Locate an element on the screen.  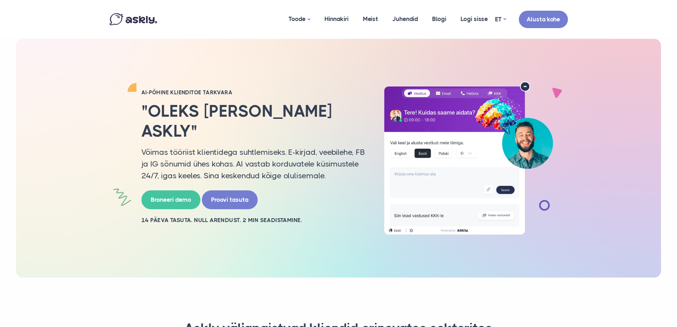
a: Alusta kohe is located at coordinates (543, 19).